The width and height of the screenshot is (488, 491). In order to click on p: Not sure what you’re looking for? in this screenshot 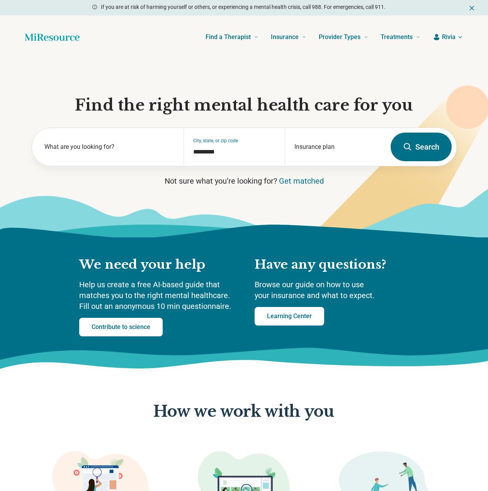, I will do `click(244, 181)`.